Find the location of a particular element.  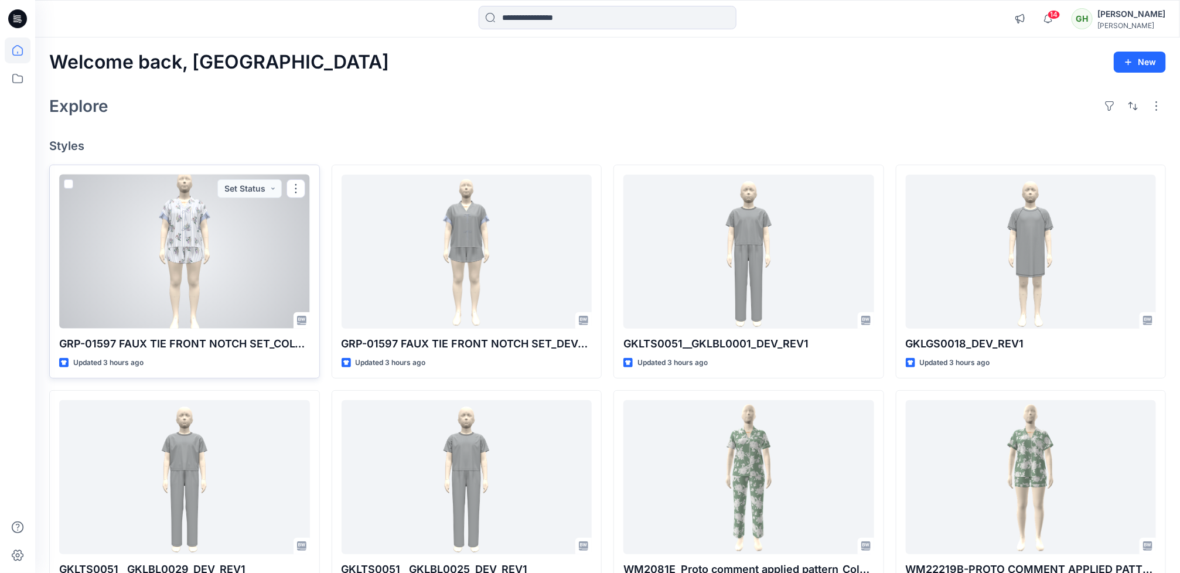

a: GKLTS0051__GKLBL0001_DEV_REV1 is located at coordinates (749, 251).